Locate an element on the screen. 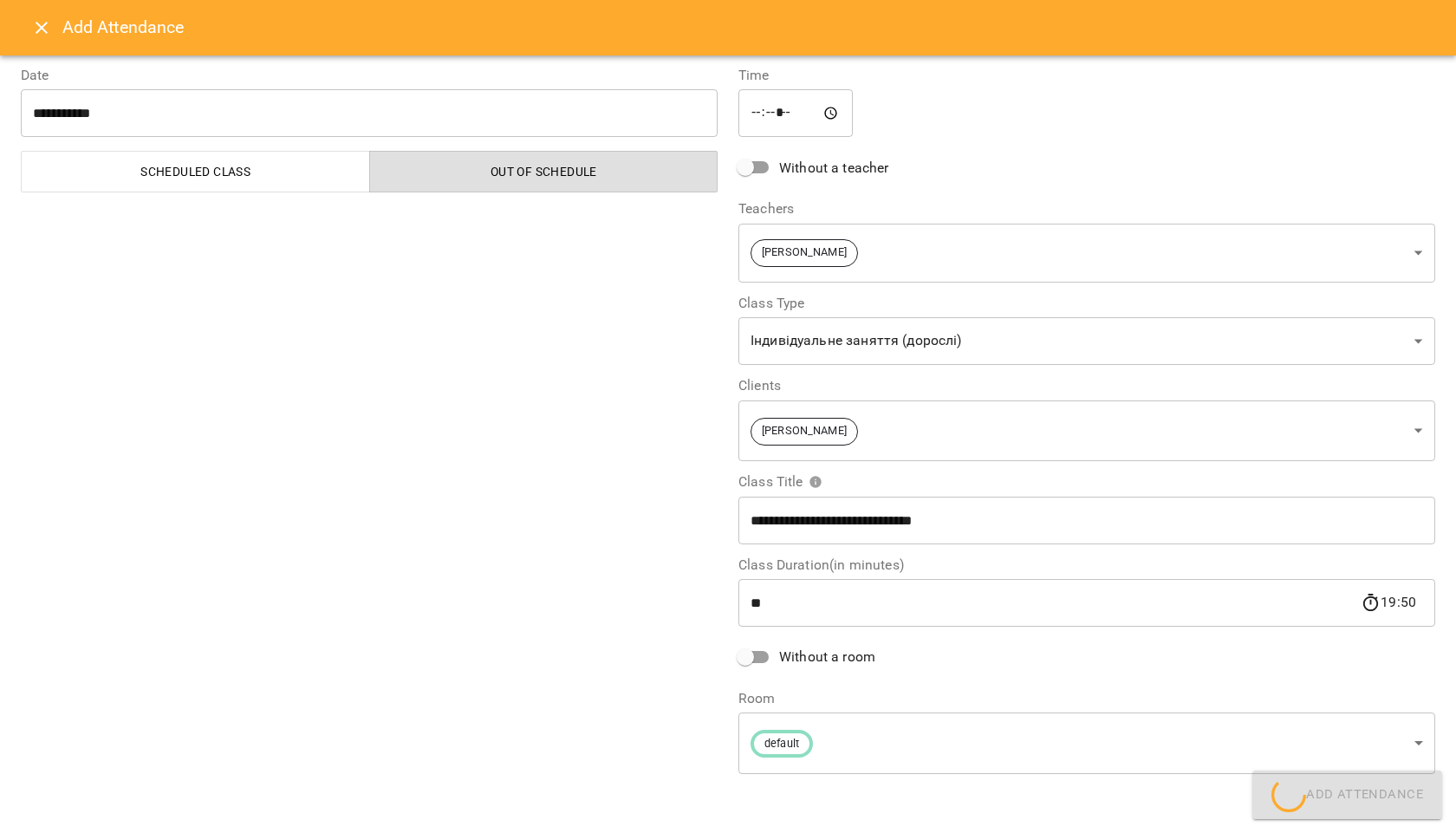 The width and height of the screenshot is (1456, 833). label: Clients is located at coordinates (1087, 386).